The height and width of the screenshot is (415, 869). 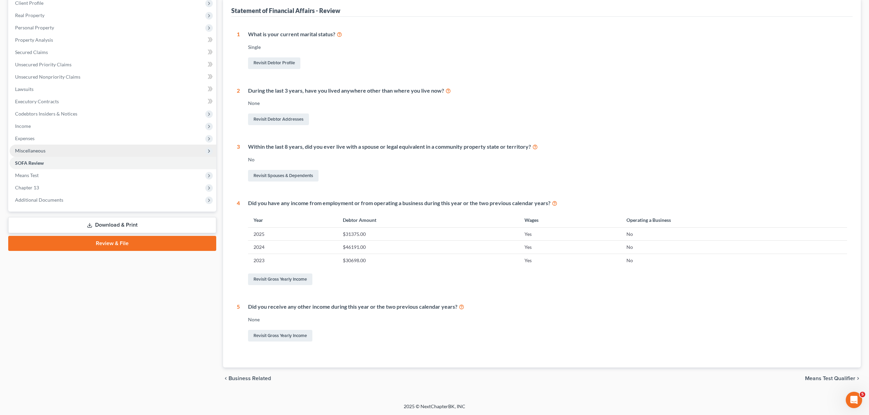 I want to click on button: chevron_left Business Related, so click(x=247, y=379).